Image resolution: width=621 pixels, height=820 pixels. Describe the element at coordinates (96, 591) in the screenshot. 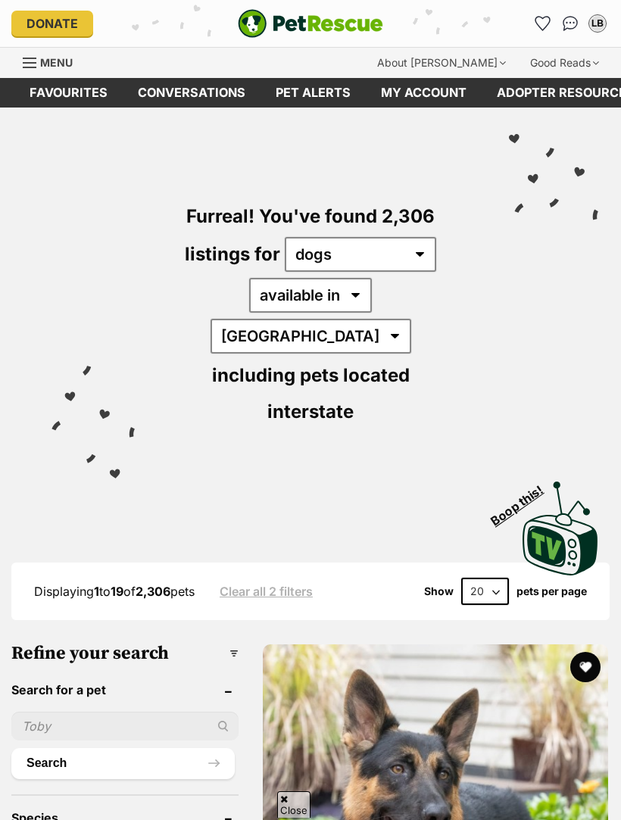

I see `strong: 1` at that location.